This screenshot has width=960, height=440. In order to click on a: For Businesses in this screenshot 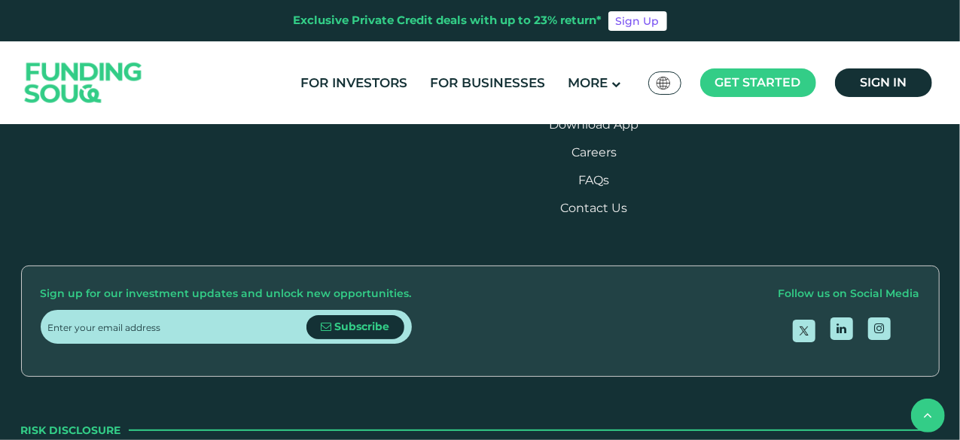, I will do `click(487, 83)`.